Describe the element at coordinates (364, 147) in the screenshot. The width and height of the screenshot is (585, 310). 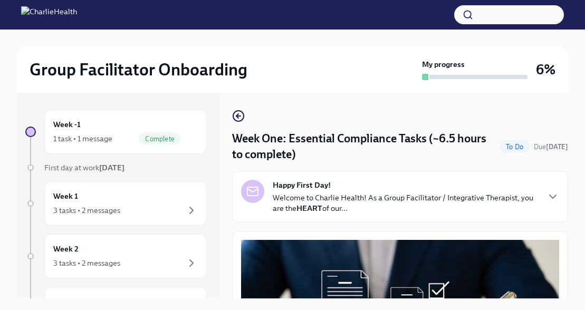
I see `h4: Week One: Essential Compliance Tasks (~6.5 hours to complete)` at that location.